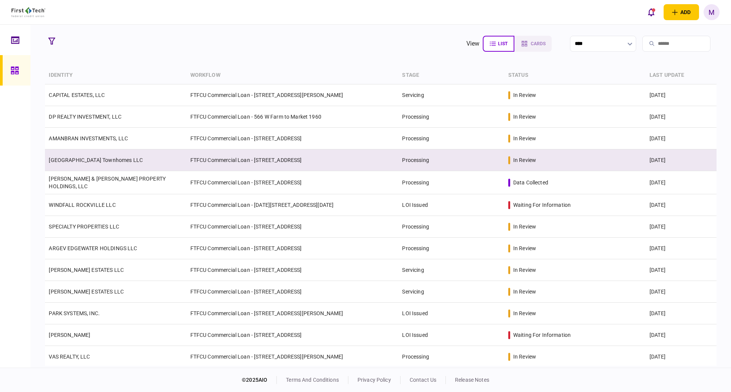  I want to click on a: terms and conditions, so click(312, 380).